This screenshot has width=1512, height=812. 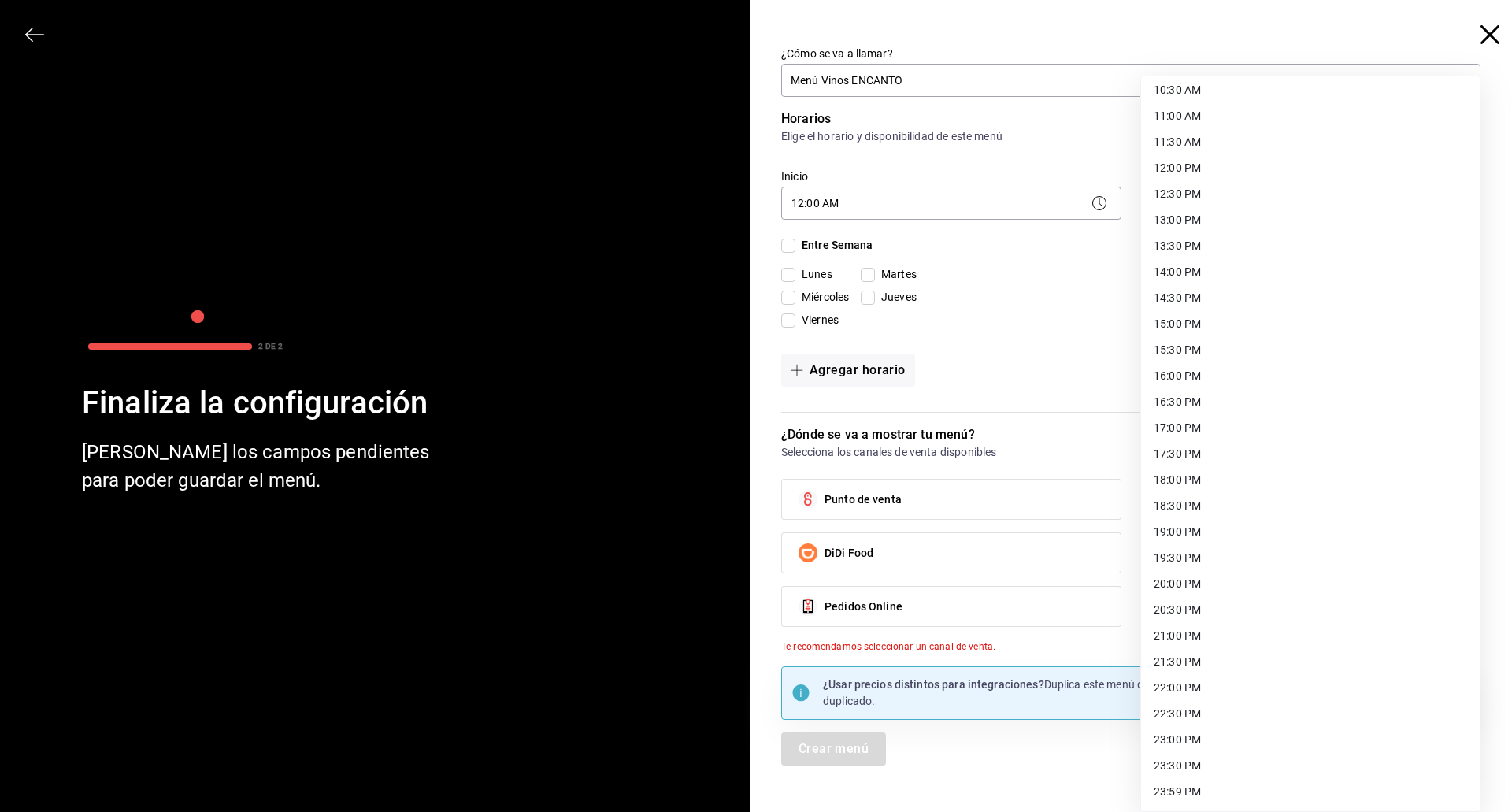 I want to click on li: 19:30 PM, so click(x=1310, y=557).